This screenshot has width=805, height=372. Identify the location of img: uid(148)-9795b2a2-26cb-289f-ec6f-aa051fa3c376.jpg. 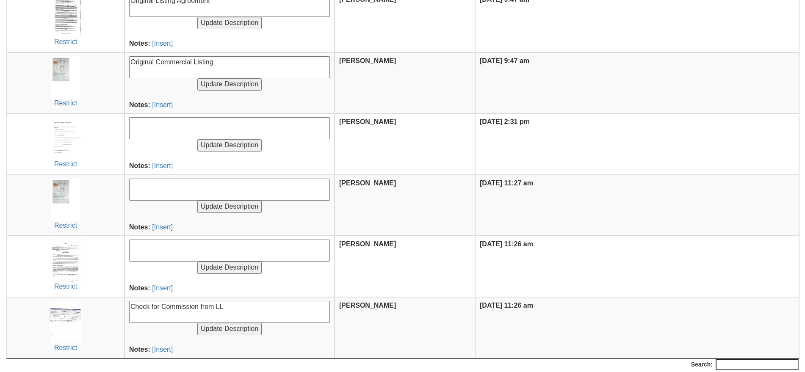
(66, 200).